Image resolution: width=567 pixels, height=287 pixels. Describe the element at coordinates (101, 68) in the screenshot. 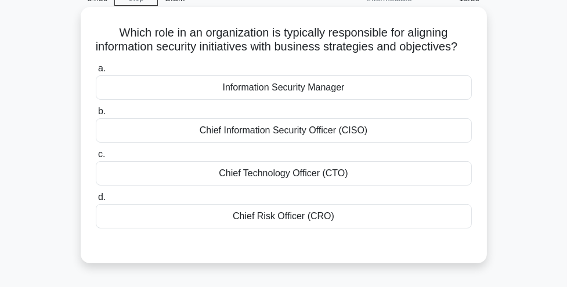

I see `span: a.` at that location.